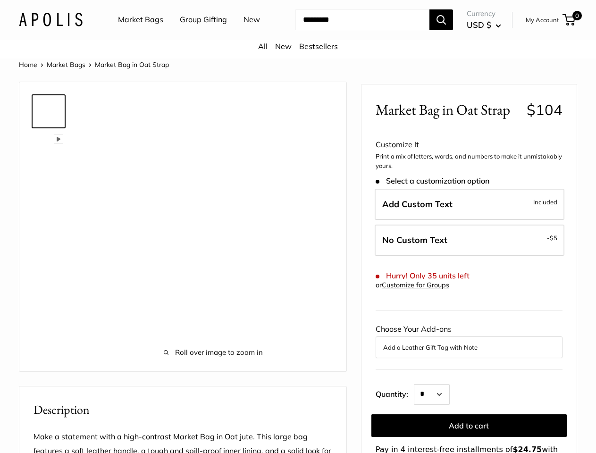  Describe the element at coordinates (415, 240) in the screenshot. I see `span: No Custom Text` at that location.